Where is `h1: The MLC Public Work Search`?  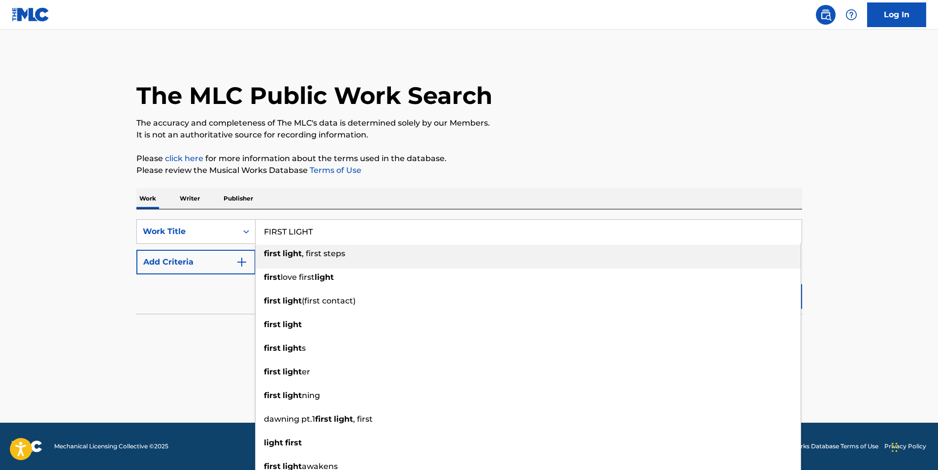 h1: The MLC Public Work Search is located at coordinates (314, 96).